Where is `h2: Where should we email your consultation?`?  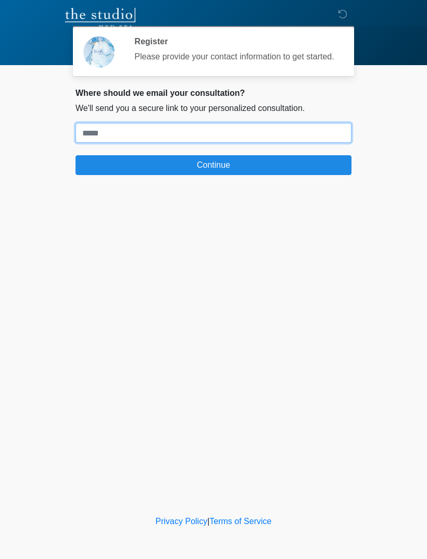
h2: Where should we email your consultation? is located at coordinates (213, 93).